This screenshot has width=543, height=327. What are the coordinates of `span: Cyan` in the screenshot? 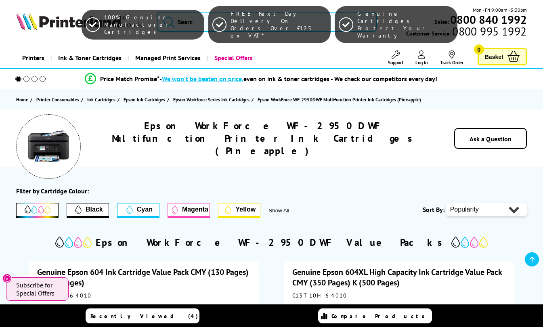 It's located at (145, 210).